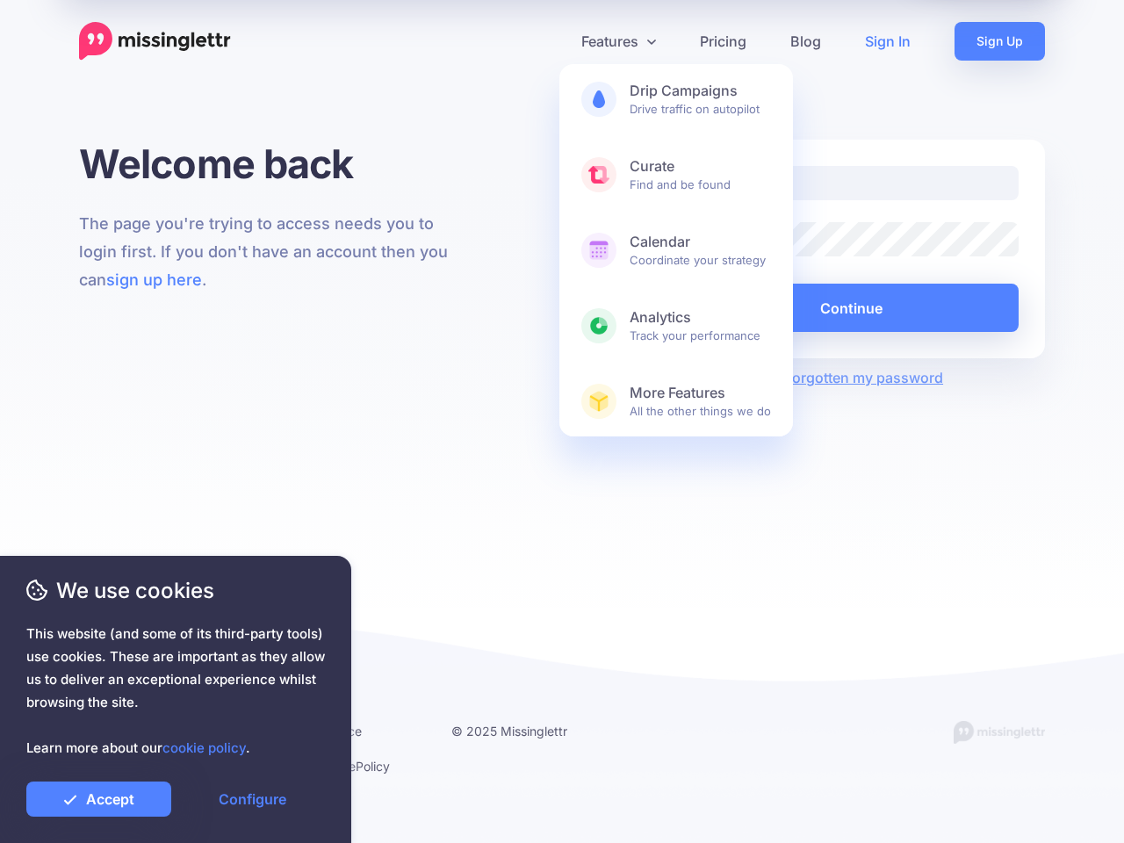 This screenshot has width=1124, height=843. What do you see at coordinates (676, 326) in the screenshot?
I see `a: AnalyticsTrack your performance` at bounding box center [676, 326].